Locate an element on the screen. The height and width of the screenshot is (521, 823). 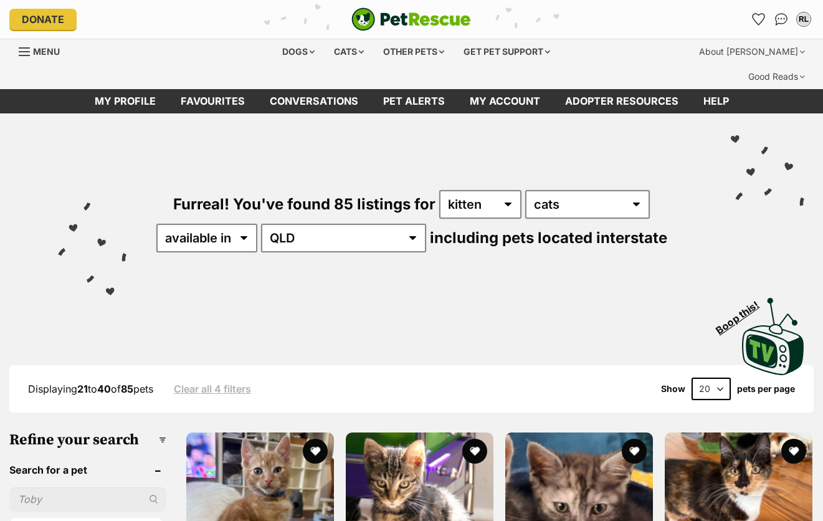
img: PetRescue TV logo is located at coordinates (773, 336).